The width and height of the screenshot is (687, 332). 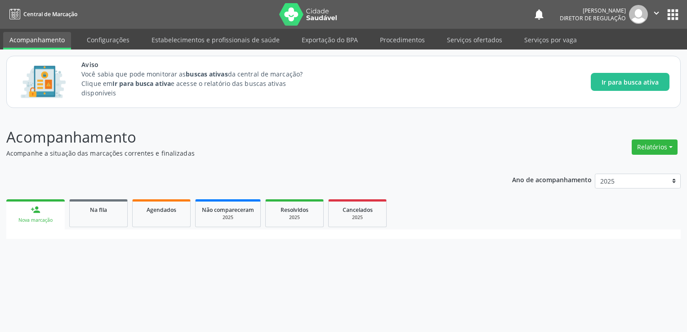 I want to click on span: Aviso, so click(x=200, y=64).